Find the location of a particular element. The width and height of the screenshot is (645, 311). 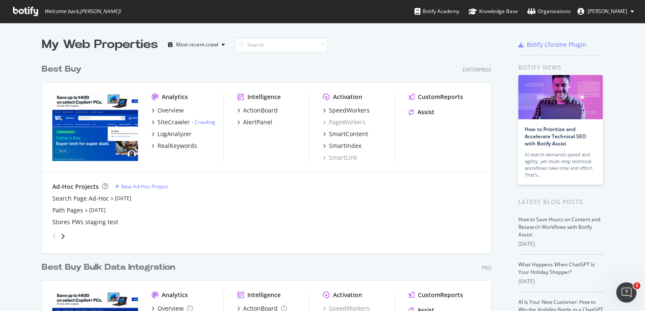

div: New Ad-Hoc Project is located at coordinates (144, 186).